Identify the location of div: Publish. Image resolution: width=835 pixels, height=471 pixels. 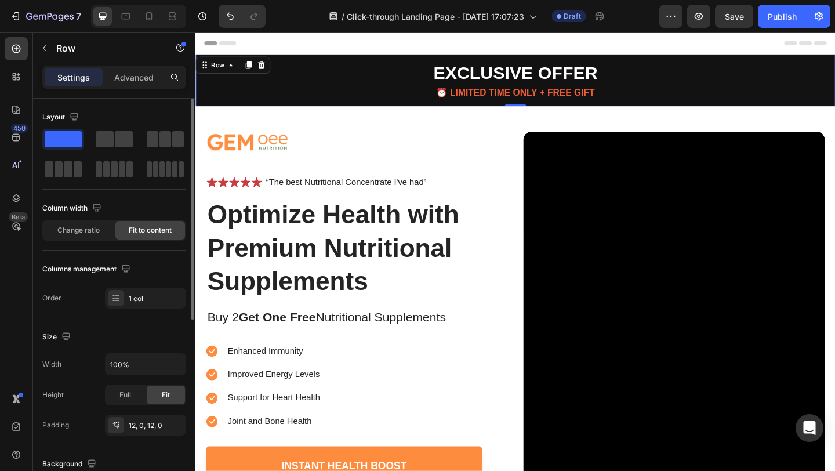
(782, 16).